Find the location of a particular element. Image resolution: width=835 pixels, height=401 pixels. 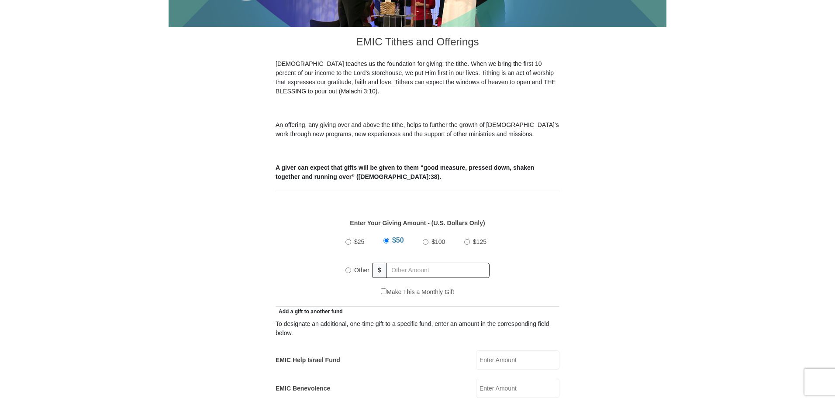

label: EMIC Help Israel Fund is located at coordinates (308, 360).